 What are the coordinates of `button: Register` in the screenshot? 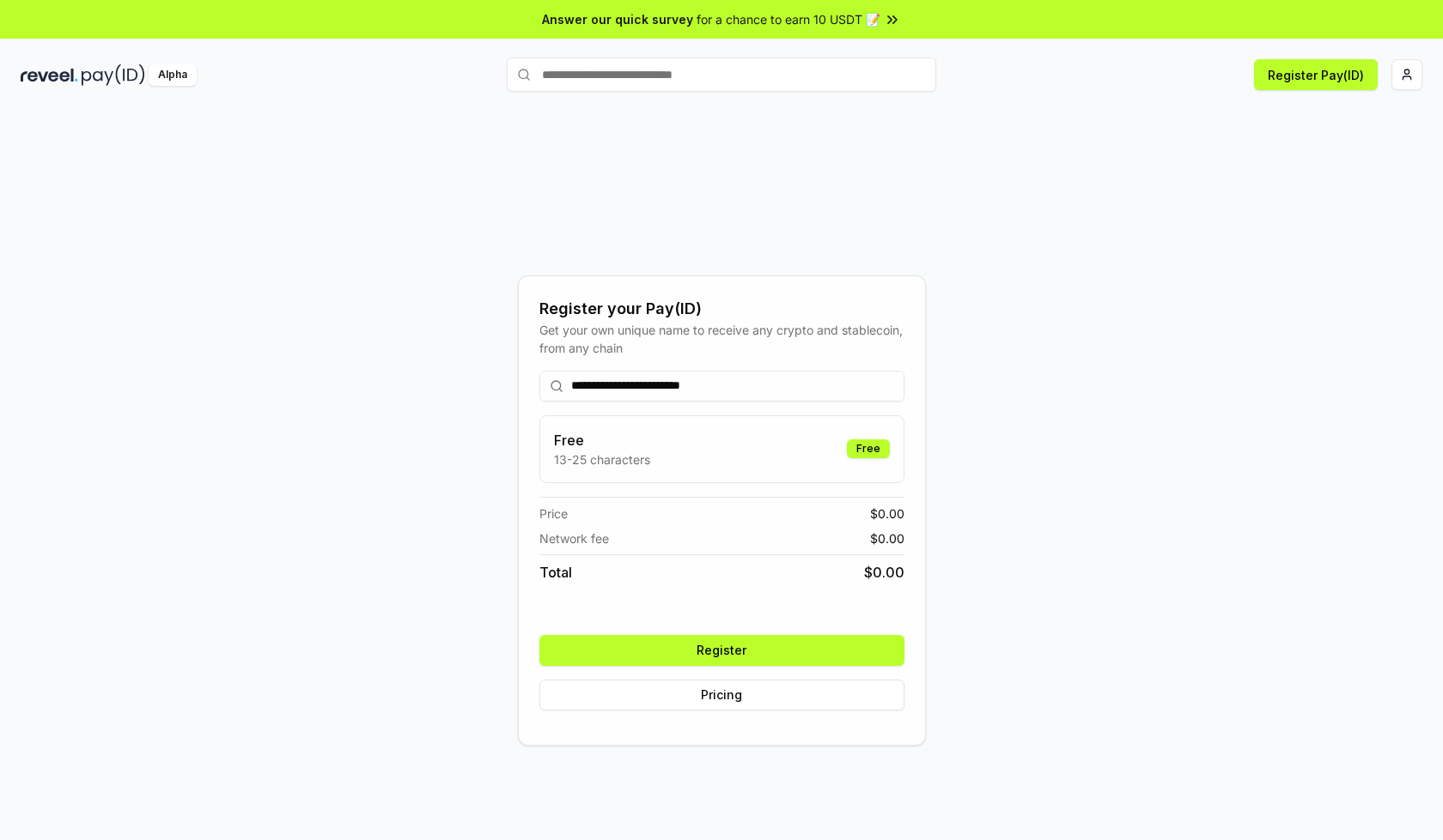 It's located at (721, 651).